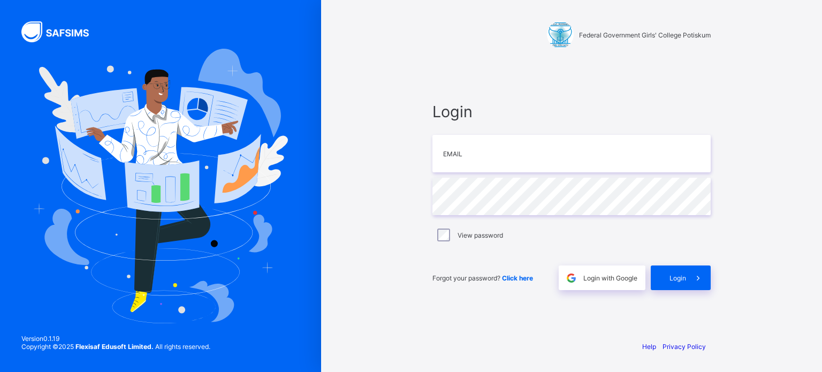  What do you see at coordinates (480, 235) in the screenshot?
I see `label: View password` at bounding box center [480, 235].